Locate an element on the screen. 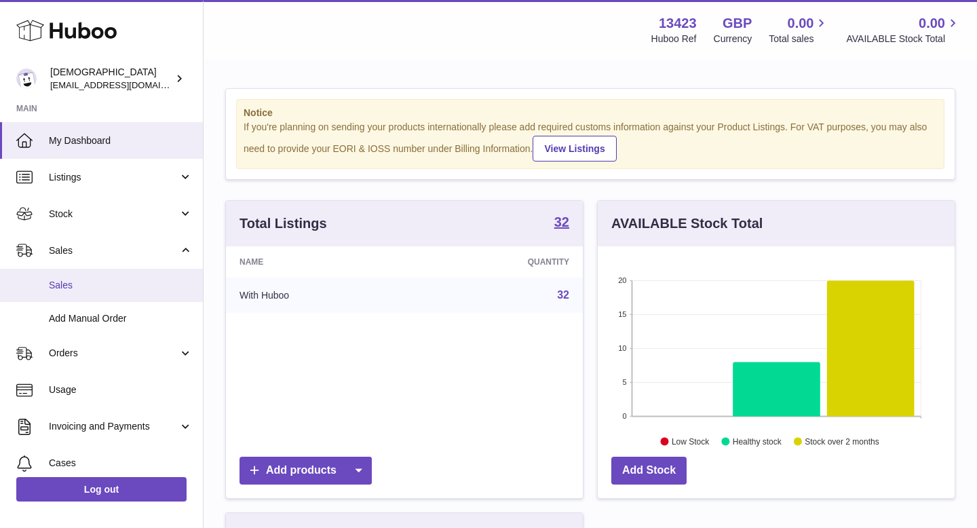 This screenshot has height=528, width=977. strong: Notice is located at coordinates (590, 113).